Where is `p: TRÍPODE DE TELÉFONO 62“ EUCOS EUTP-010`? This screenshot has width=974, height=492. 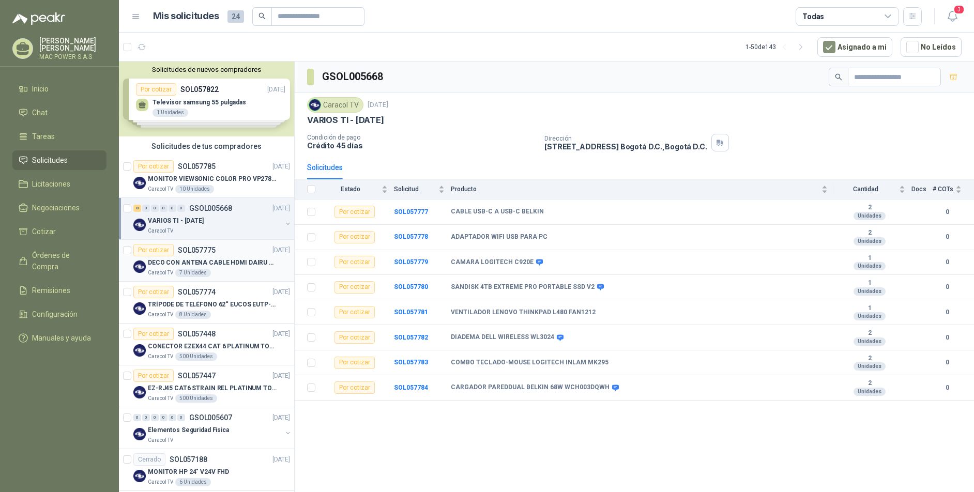 p: TRÍPODE DE TELÉFONO 62“ EUCOS EUTP-010 is located at coordinates (212, 305).